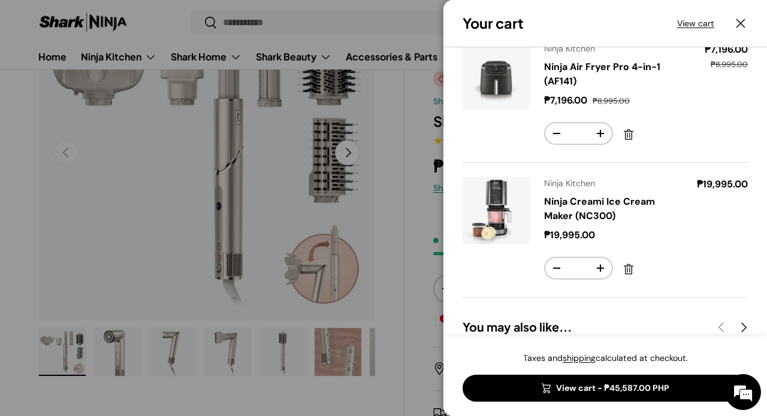 The width and height of the screenshot is (767, 416). Describe the element at coordinates (211, 20) in the screenshot. I see `div: Minimize live chat window` at that location.